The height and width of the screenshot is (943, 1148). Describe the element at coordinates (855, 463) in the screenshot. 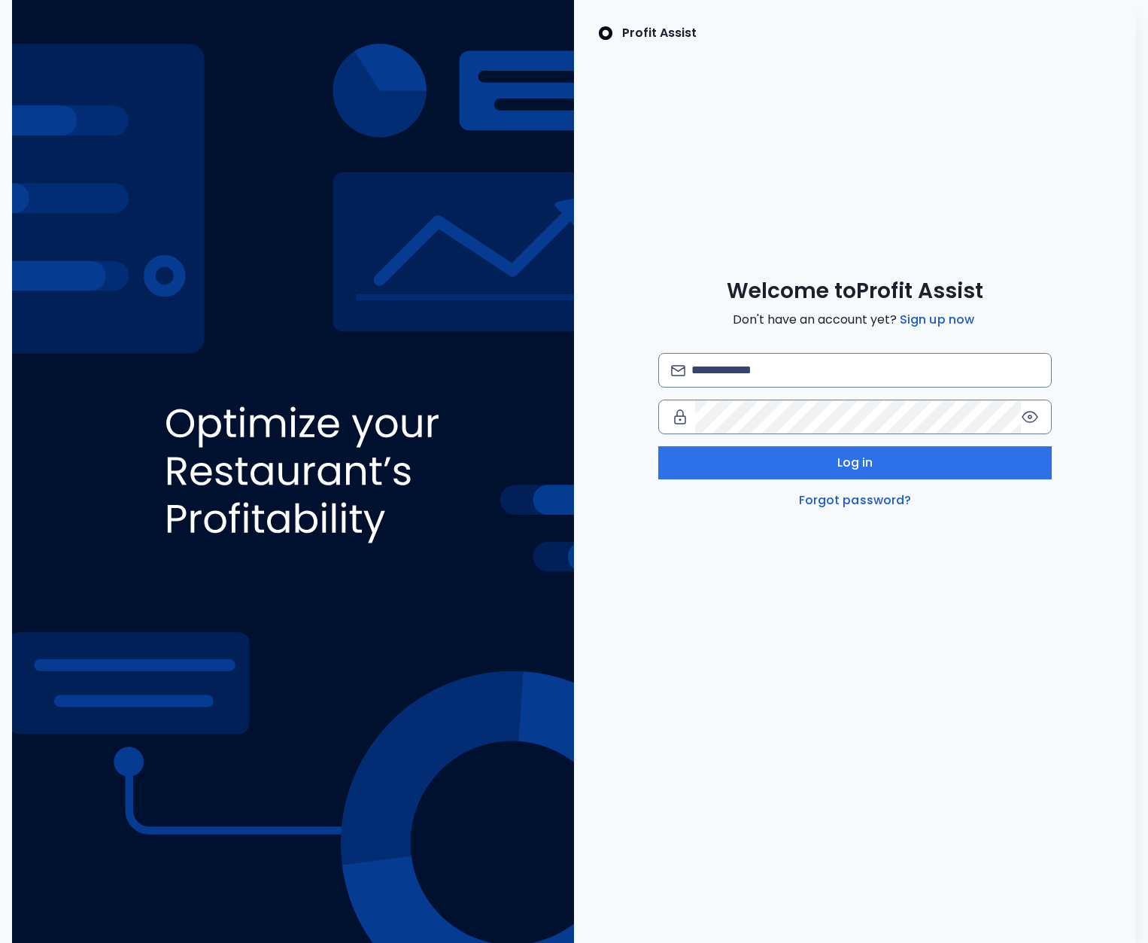

I see `button: Log in` at that location.